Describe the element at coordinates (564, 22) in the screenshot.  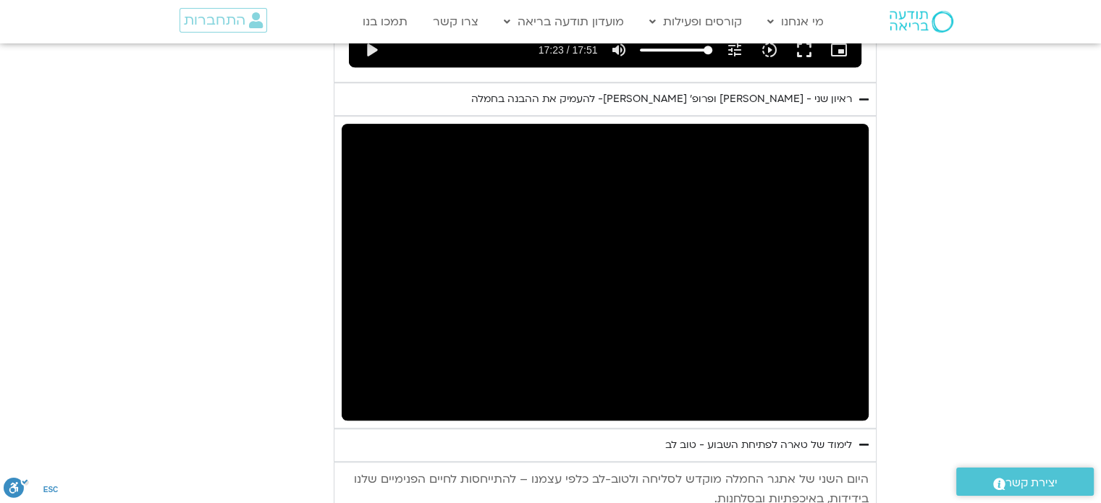
I see `a: מועדון תודעה בריאה` at that location.